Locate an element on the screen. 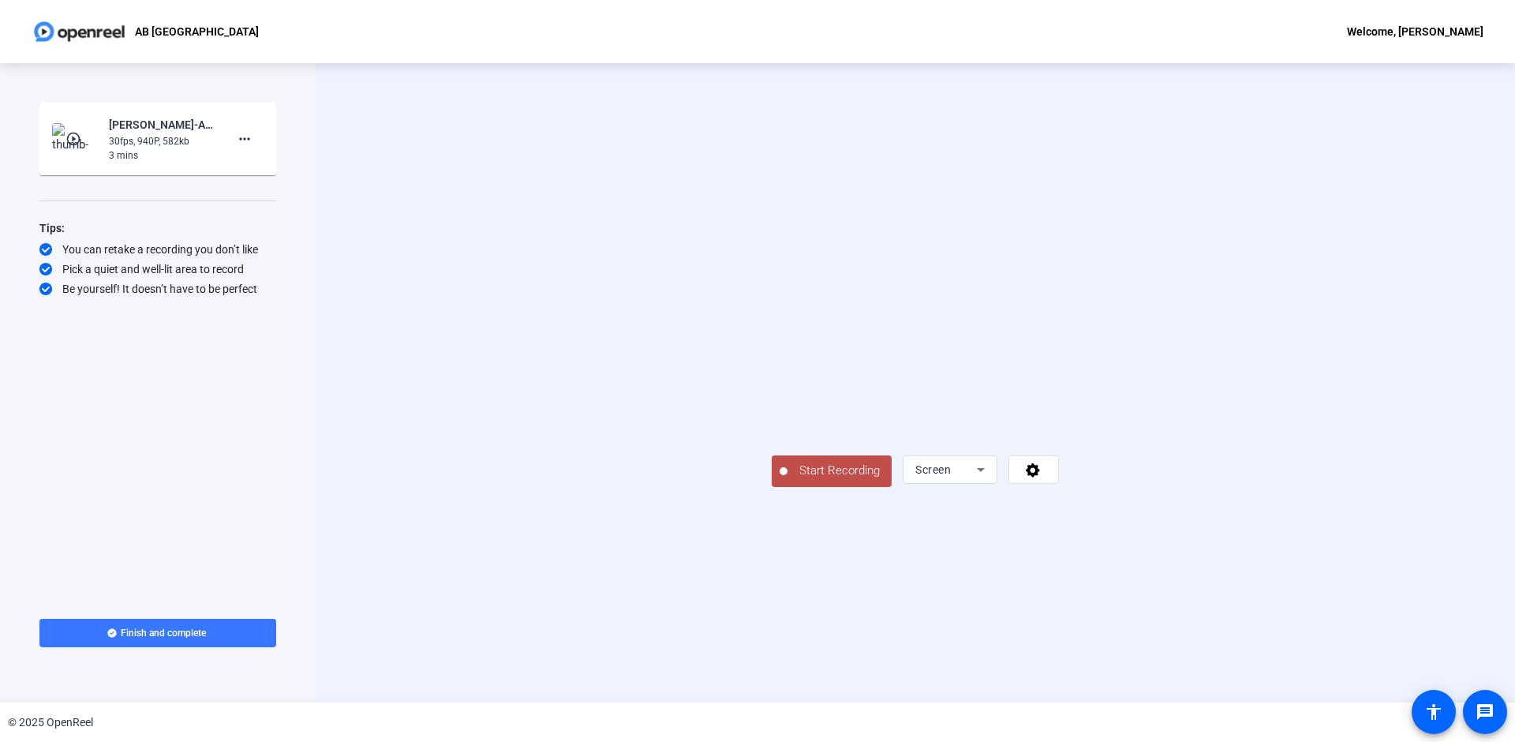  div: You can retake a recording you don’t like is located at coordinates (158, 249).